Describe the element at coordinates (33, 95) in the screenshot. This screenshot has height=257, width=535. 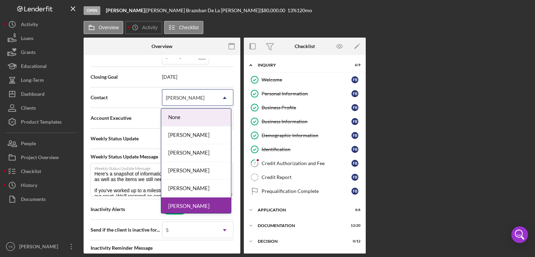
I see `div: Dashboard` at that location.